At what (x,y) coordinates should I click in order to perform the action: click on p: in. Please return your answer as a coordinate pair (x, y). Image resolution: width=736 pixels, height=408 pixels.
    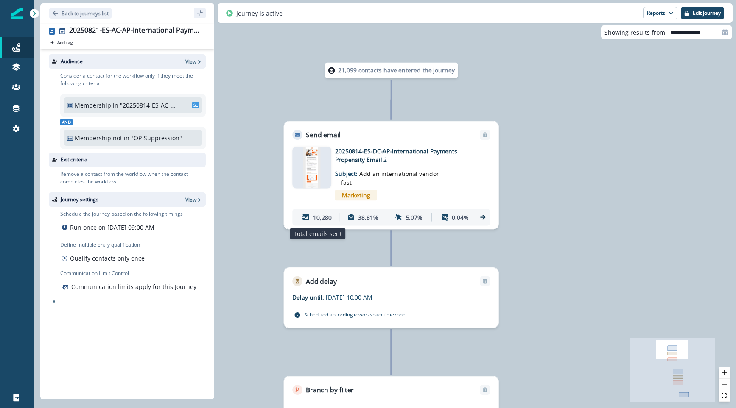
    Looking at the image, I should click on (115, 105).